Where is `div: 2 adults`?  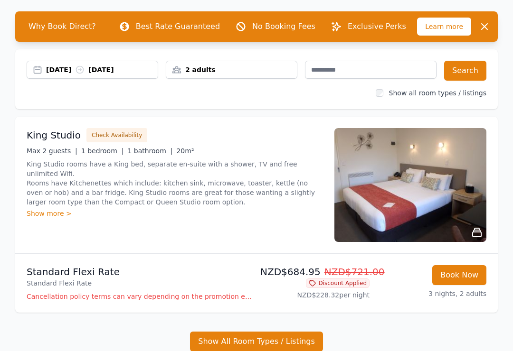
div: 2 adults is located at coordinates (231, 70).